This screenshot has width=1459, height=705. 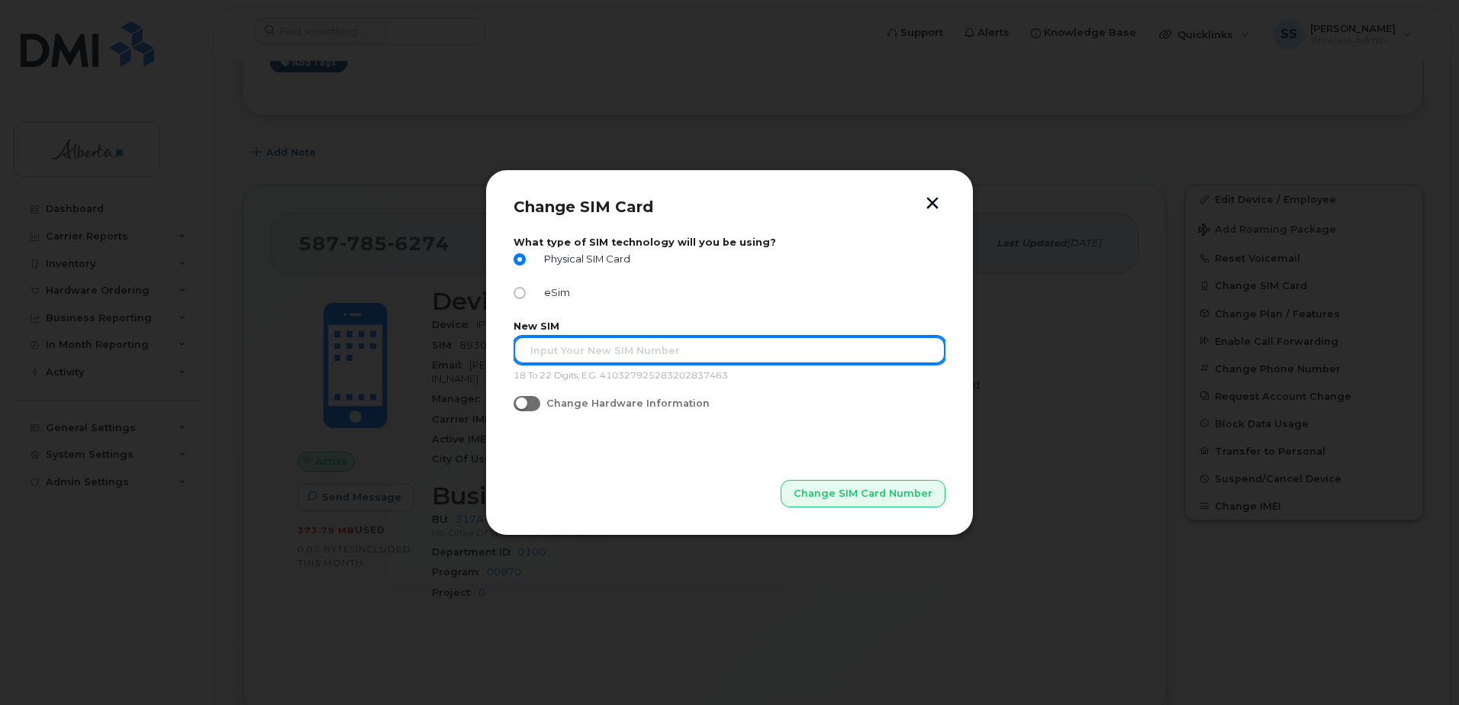 I want to click on input: Input Your New SIM Number, so click(x=730, y=350).